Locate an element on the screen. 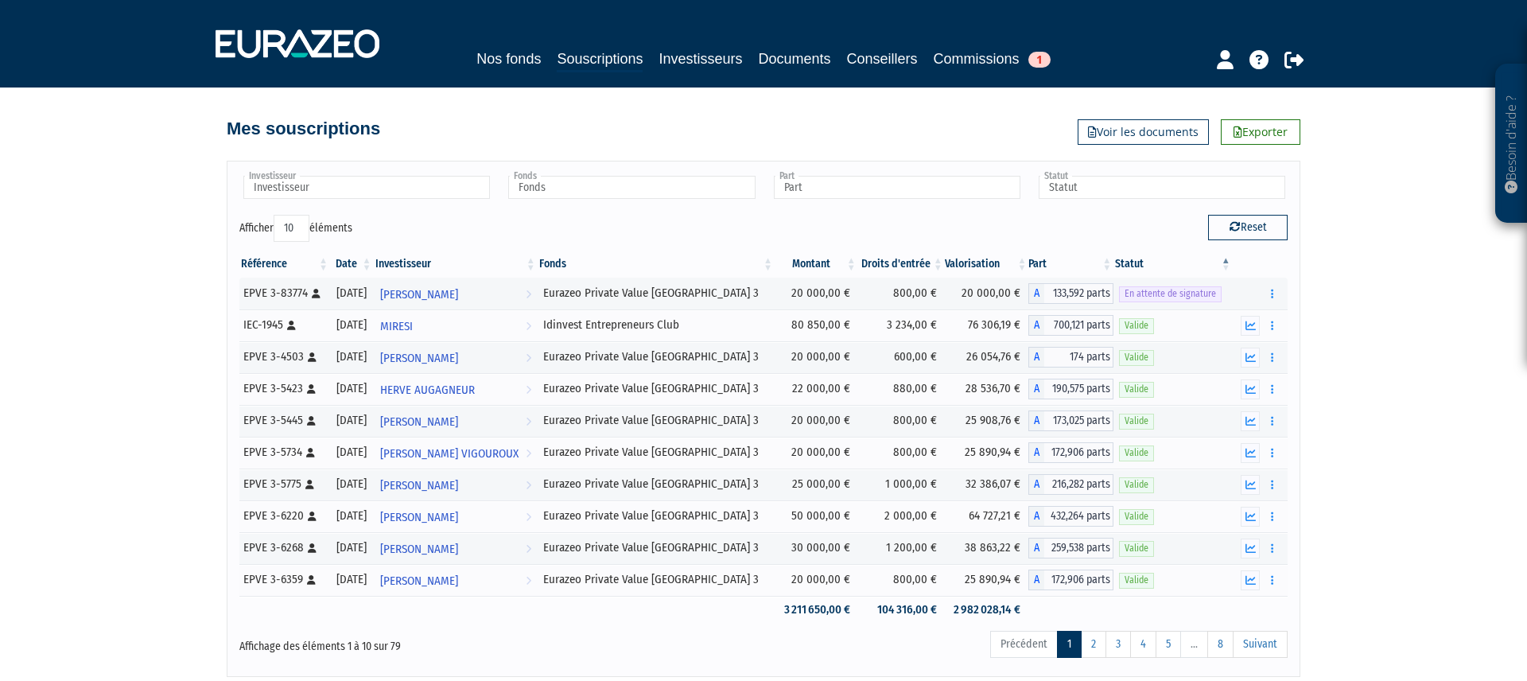 The image size is (1527, 681). a: Conseillers is located at coordinates (882, 59).